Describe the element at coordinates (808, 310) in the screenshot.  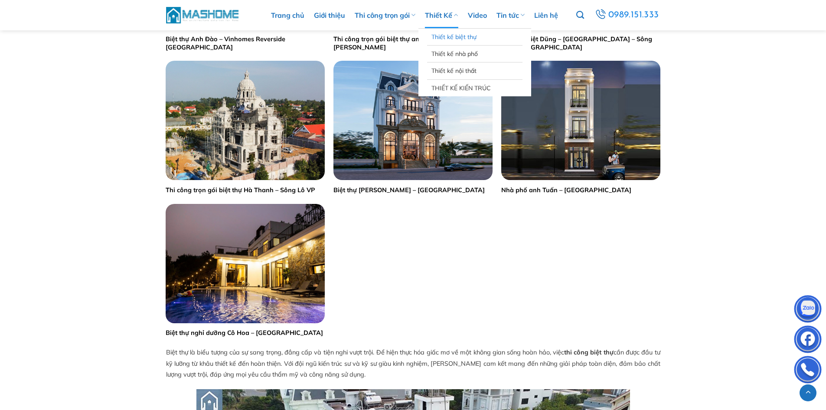
I see `img: Zalo` at that location.